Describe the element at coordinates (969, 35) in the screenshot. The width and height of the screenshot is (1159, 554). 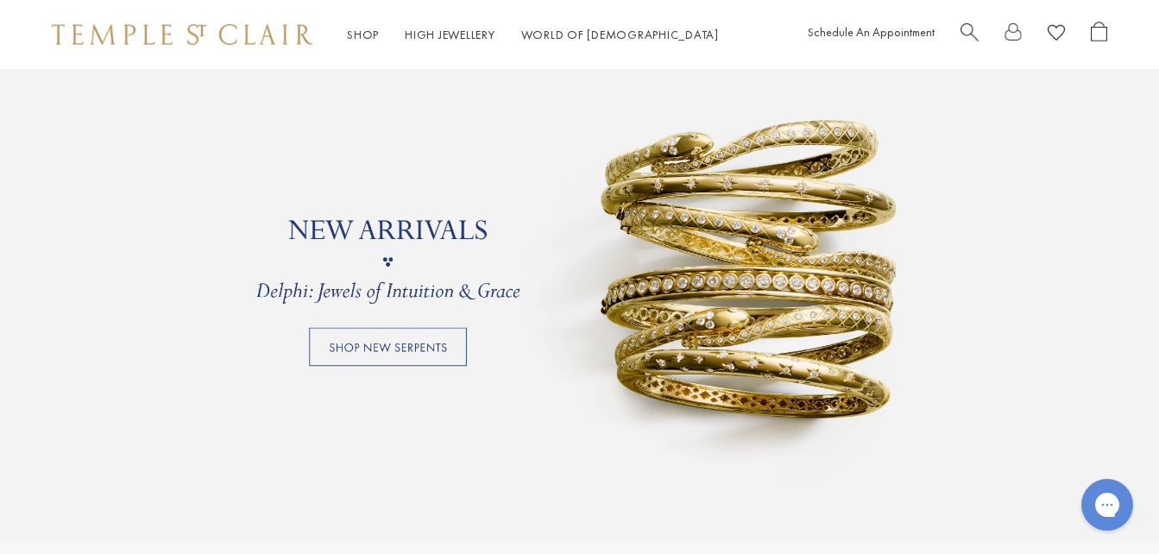
I see `a: Search` at that location.